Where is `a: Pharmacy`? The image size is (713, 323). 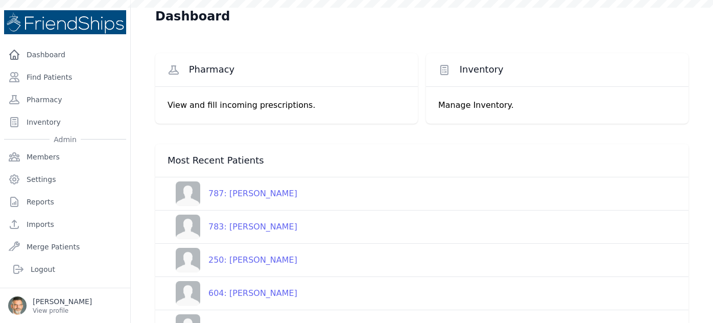
a: Pharmacy is located at coordinates (65, 100).